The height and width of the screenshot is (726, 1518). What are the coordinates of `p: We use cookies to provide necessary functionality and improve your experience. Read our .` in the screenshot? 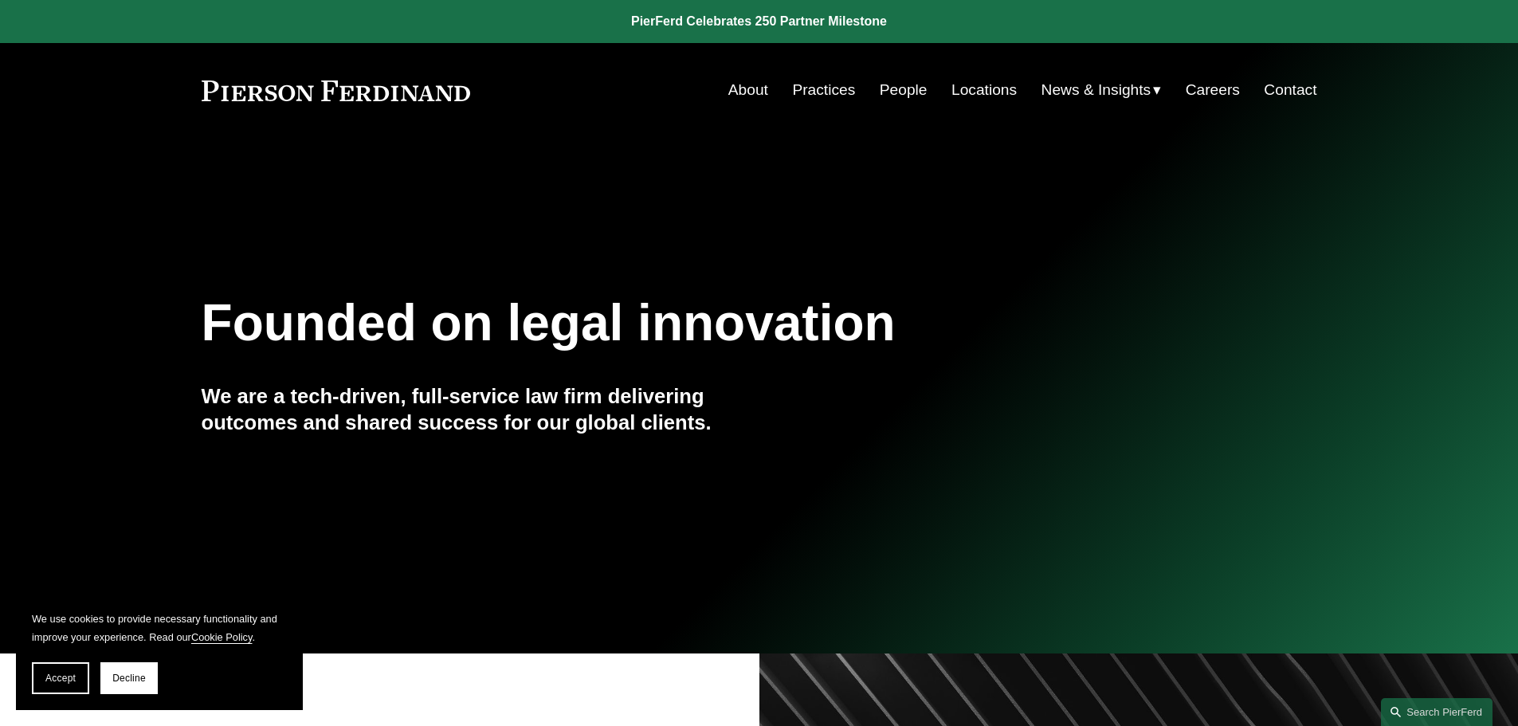 It's located at (159, 628).